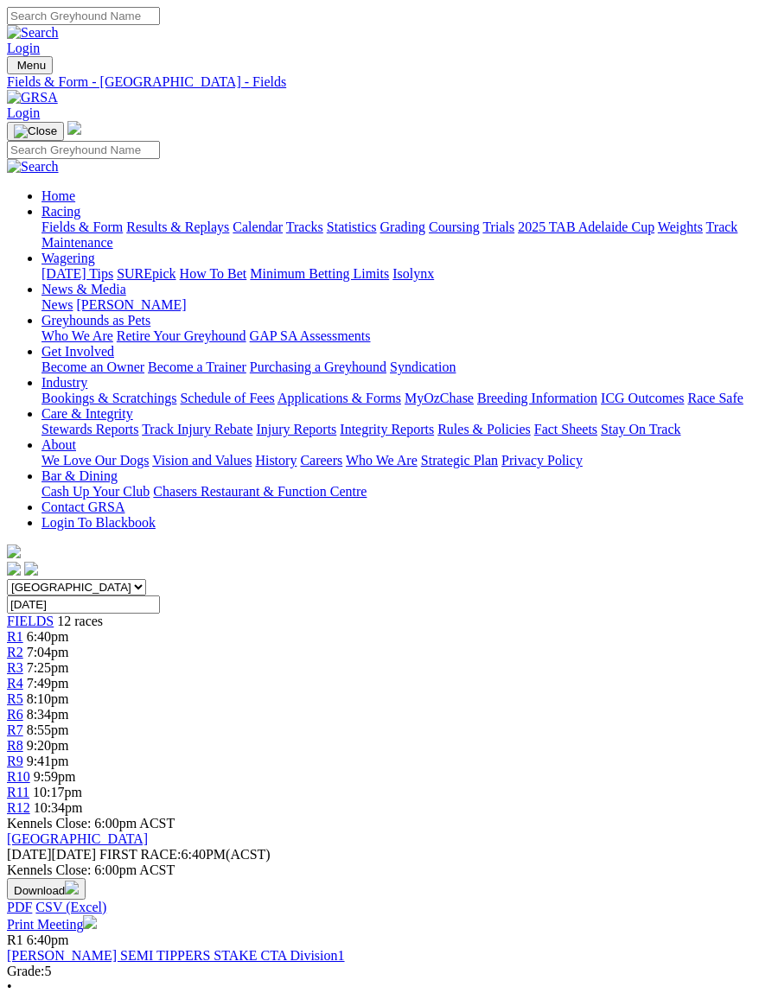 Image resolution: width=759 pixels, height=993 pixels. I want to click on div: News & Media, so click(397, 305).